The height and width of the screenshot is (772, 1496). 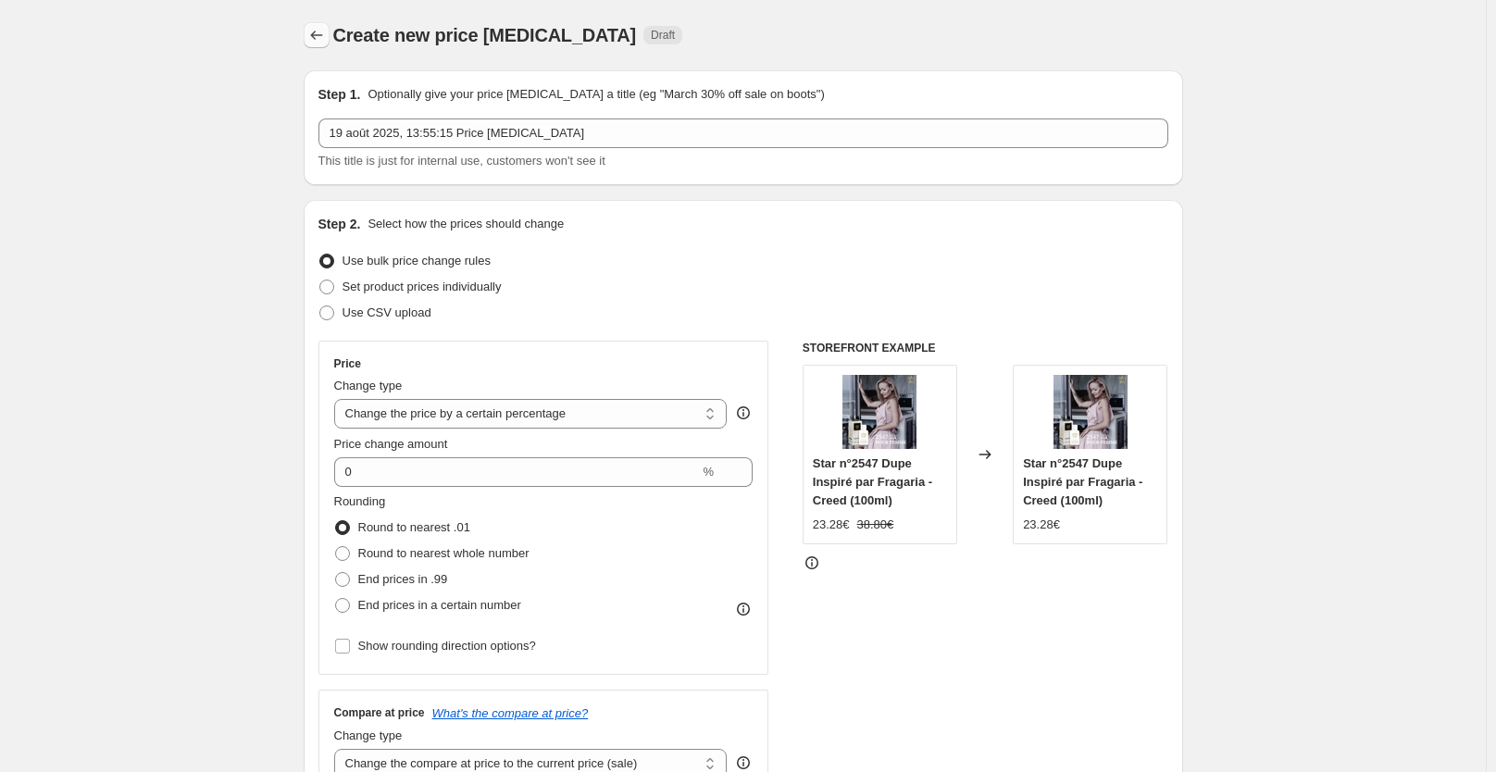 What do you see at coordinates (403, 578) in the screenshot?
I see `span: End prices in .99` at bounding box center [403, 578].